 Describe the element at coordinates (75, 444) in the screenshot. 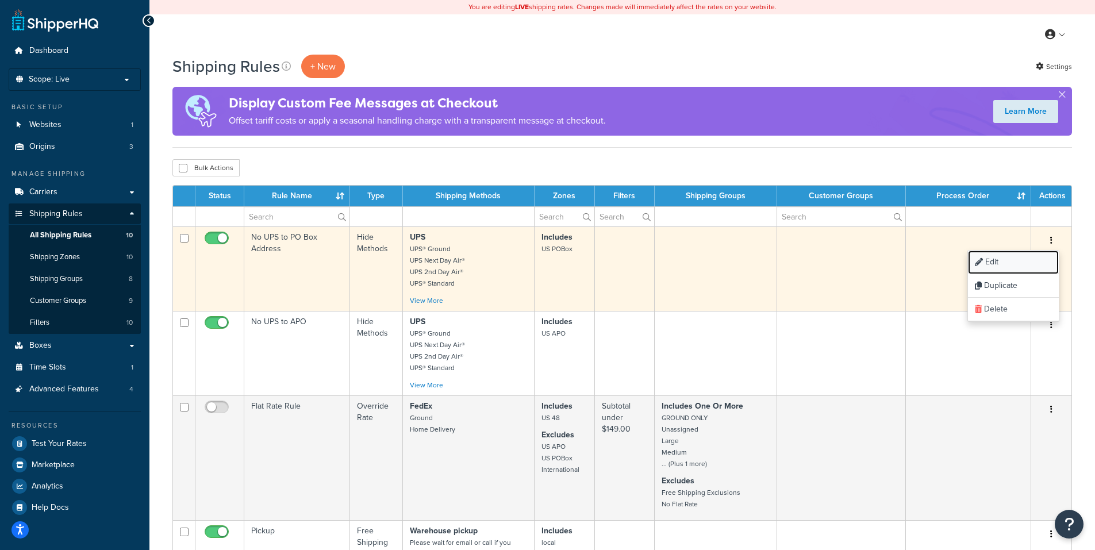

I see `a: Test Your Rates` at that location.